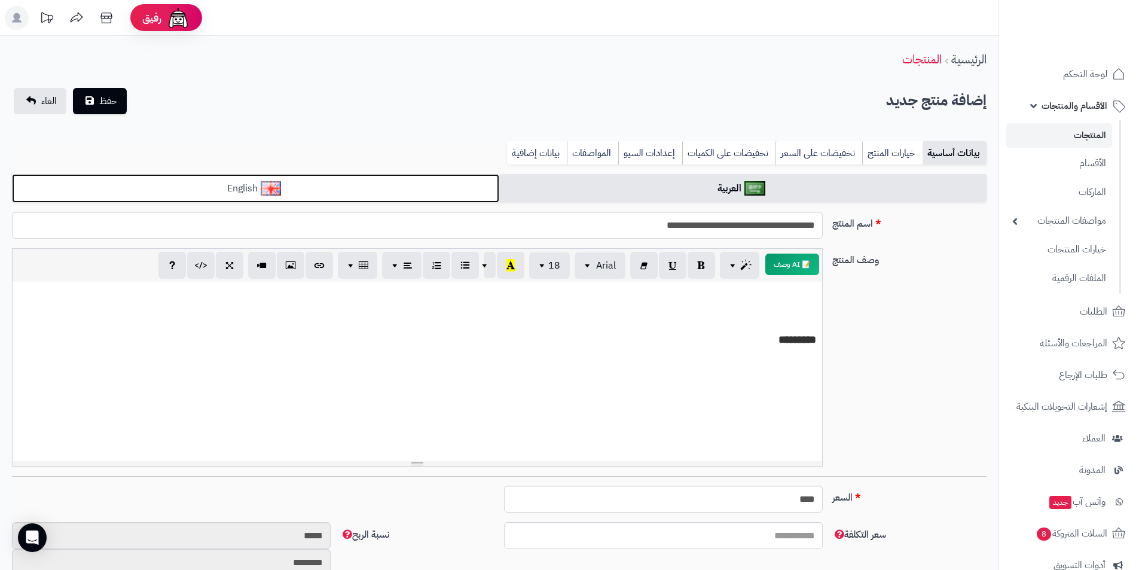  I want to click on a: المواصفات, so click(592, 153).